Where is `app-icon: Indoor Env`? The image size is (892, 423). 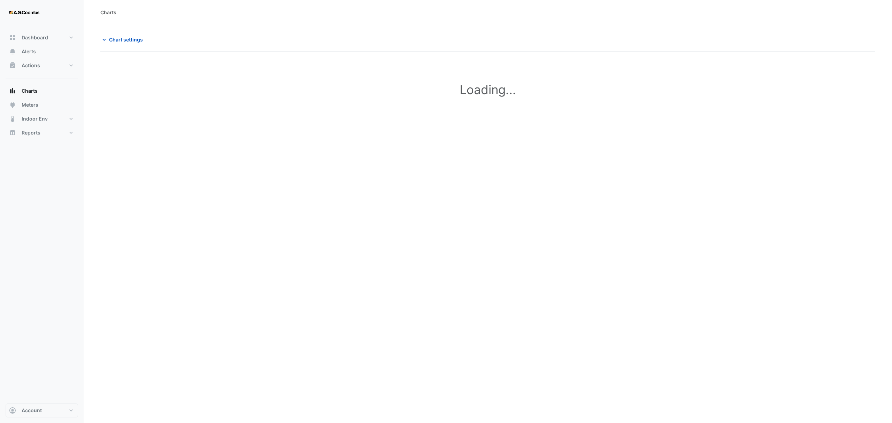
app-icon: Indoor Env is located at coordinates (13, 119).